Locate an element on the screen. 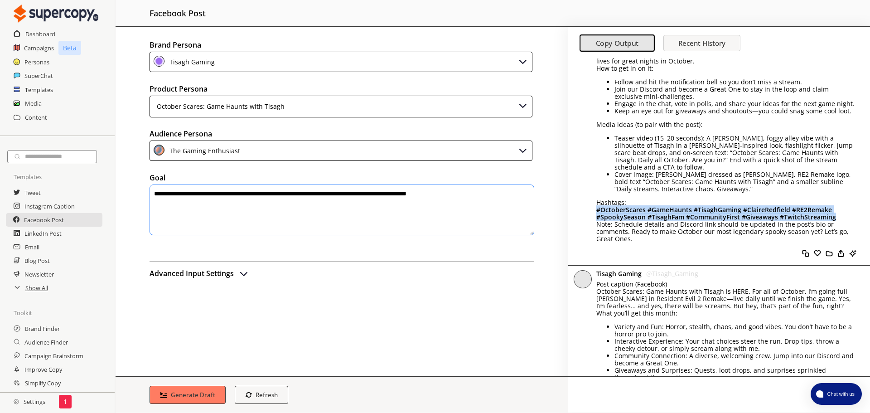  span: @ Tisagh_Gaming is located at coordinates (672, 273).